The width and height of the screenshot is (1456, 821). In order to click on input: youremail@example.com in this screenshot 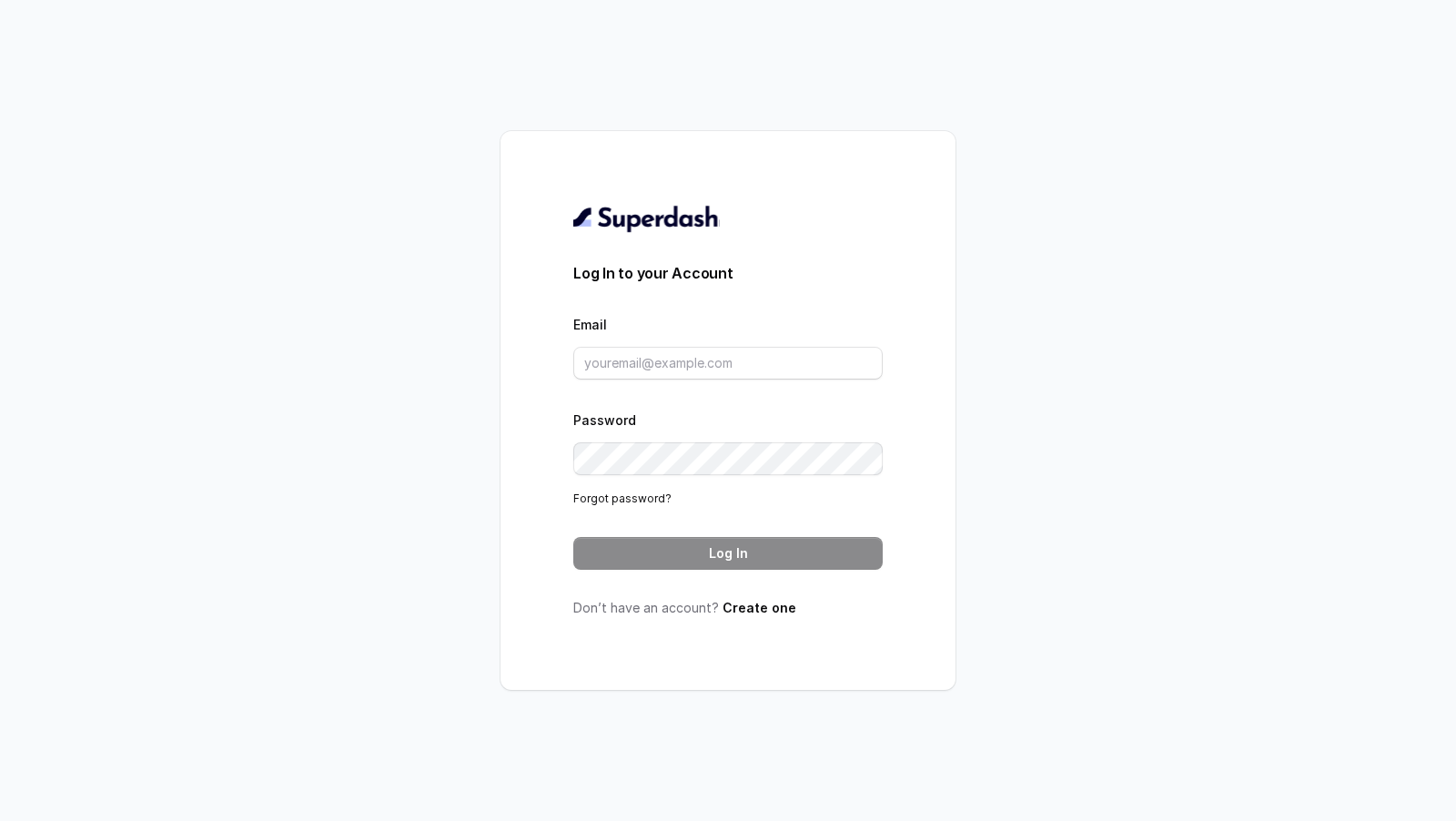, I will do `click(728, 363)`.